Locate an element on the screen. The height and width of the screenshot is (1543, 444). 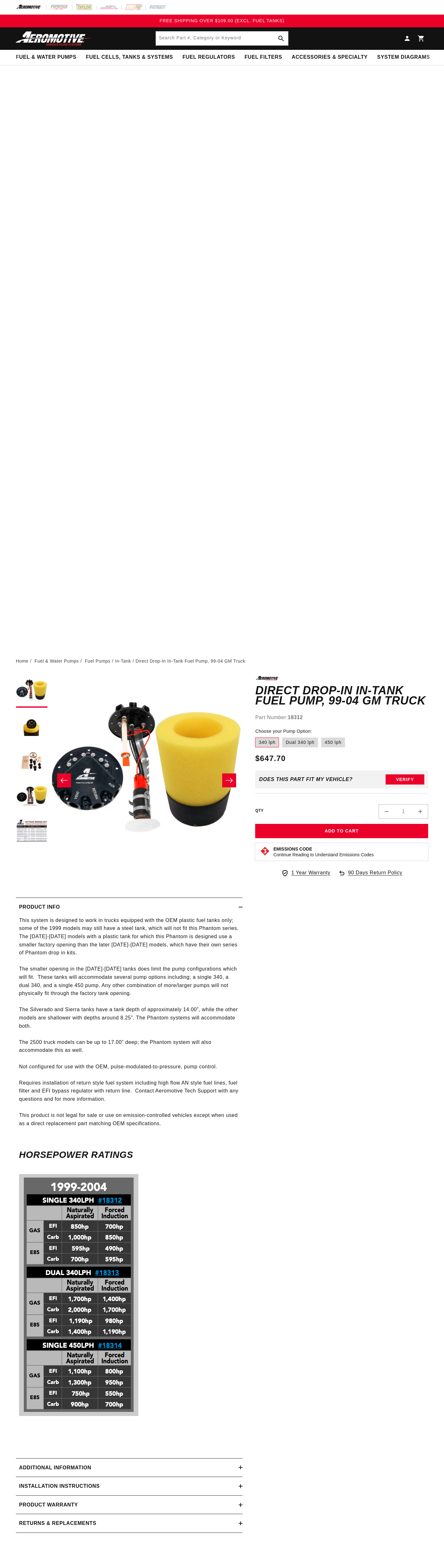
summary: Fuel Filters is located at coordinates (263, 57).